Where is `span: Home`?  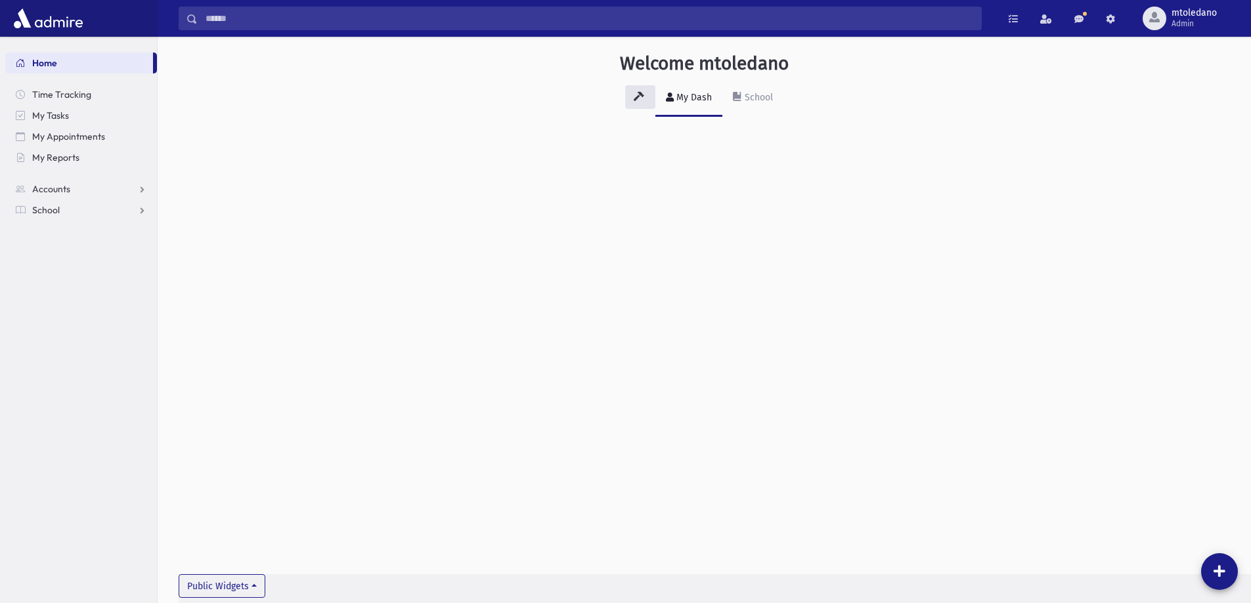
span: Home is located at coordinates (45, 63).